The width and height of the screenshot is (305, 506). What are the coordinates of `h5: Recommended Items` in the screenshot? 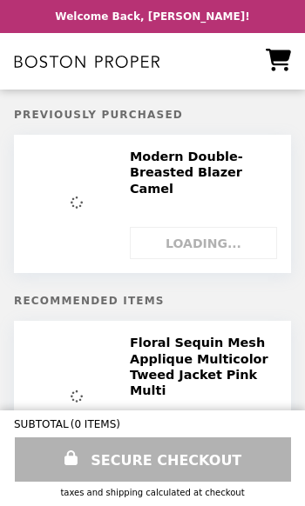 It's located at (152, 301).